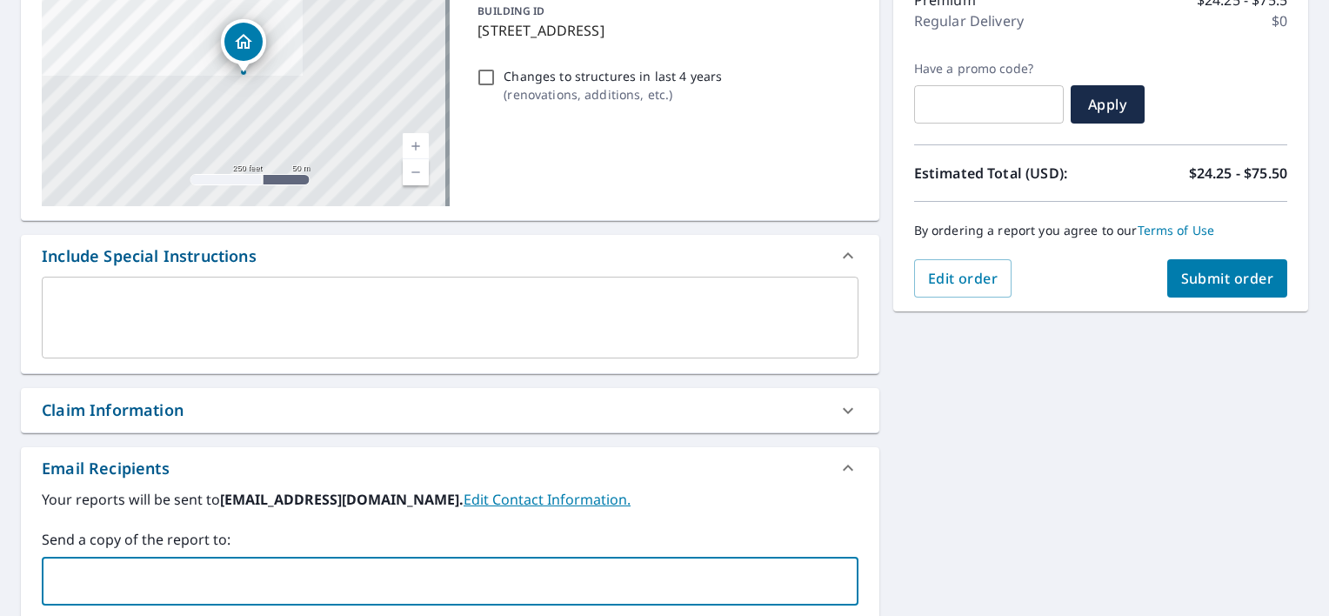 This screenshot has height=616, width=1329. Describe the element at coordinates (1007, 173) in the screenshot. I see `p: Estimated Total (USD):` at that location.